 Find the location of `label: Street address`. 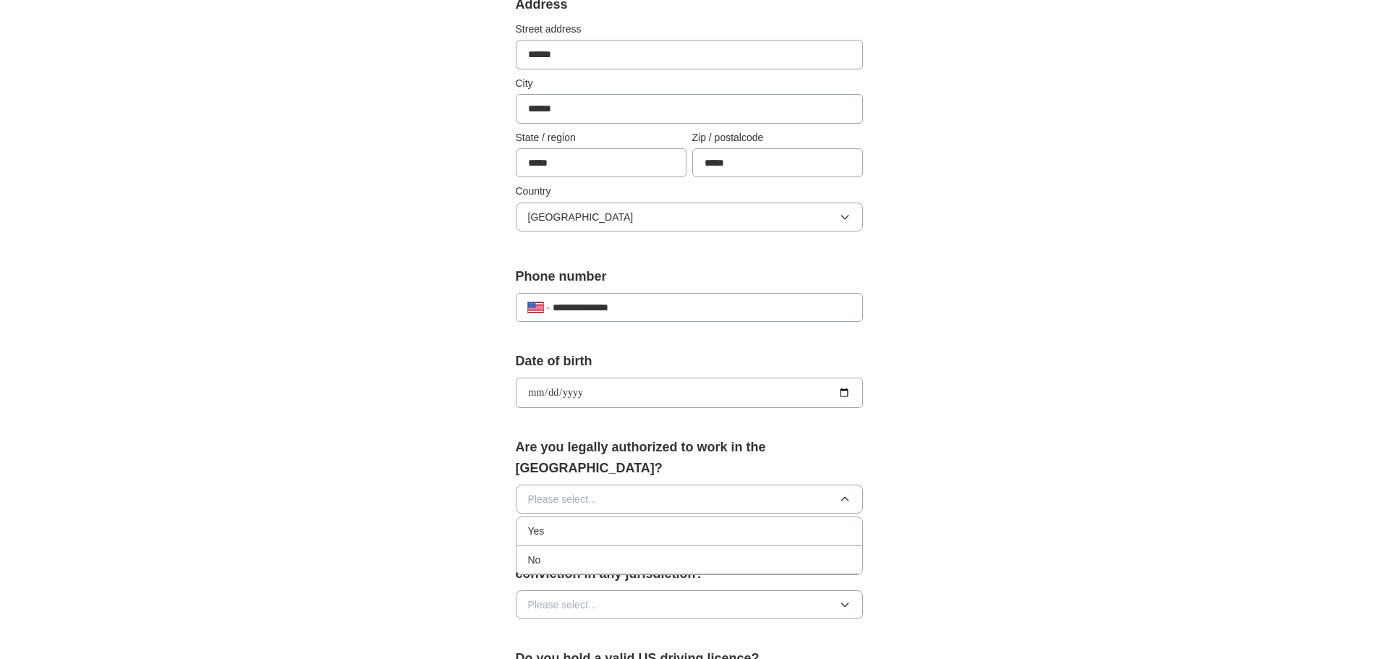

label: Street address is located at coordinates (689, 29).